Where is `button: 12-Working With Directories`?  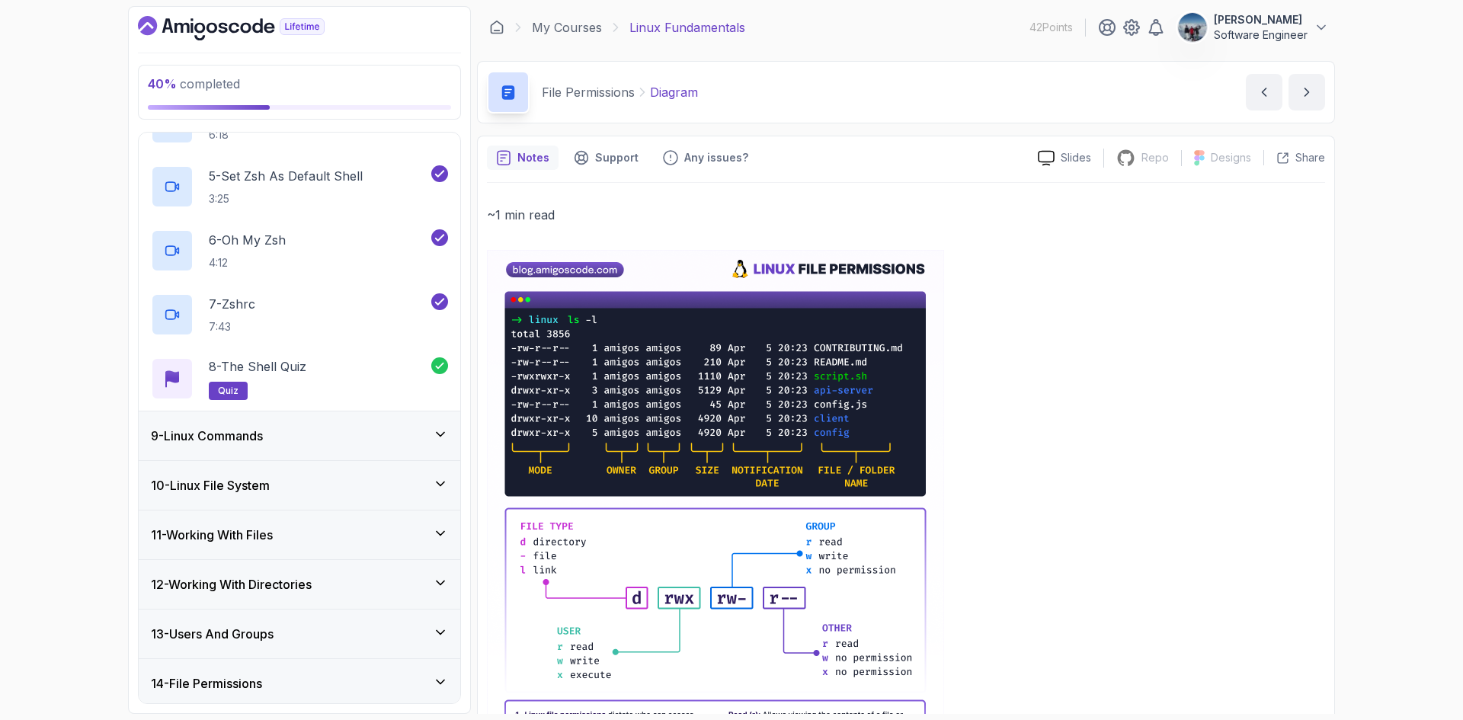
button: 12-Working With Directories is located at coordinates (299, 584).